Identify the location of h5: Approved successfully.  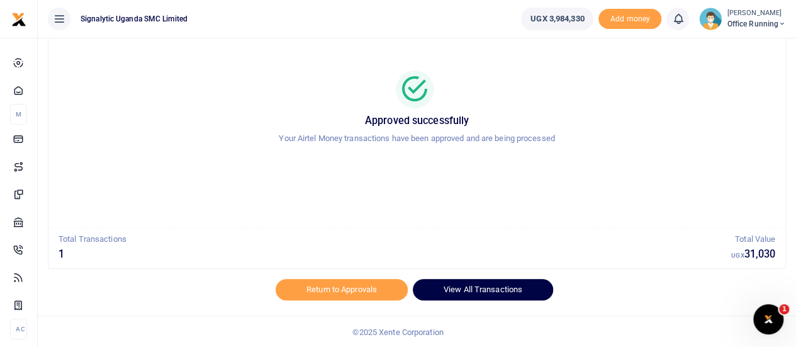
(416, 121).